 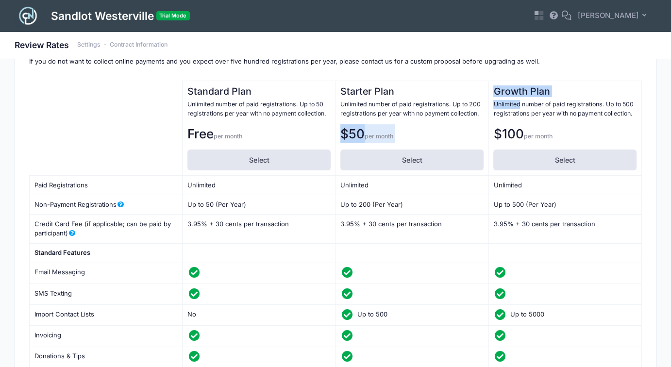 What do you see at coordinates (412, 205) in the screenshot?
I see `td: Up to 200 (Per Year)` at bounding box center [412, 205].